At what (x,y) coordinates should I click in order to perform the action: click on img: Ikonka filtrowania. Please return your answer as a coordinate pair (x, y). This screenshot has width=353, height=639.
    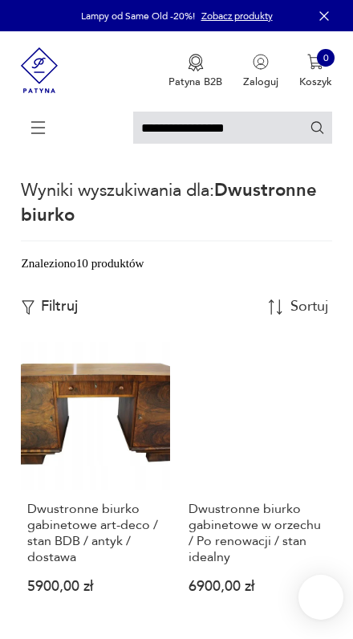
    Looking at the image, I should click on (28, 308).